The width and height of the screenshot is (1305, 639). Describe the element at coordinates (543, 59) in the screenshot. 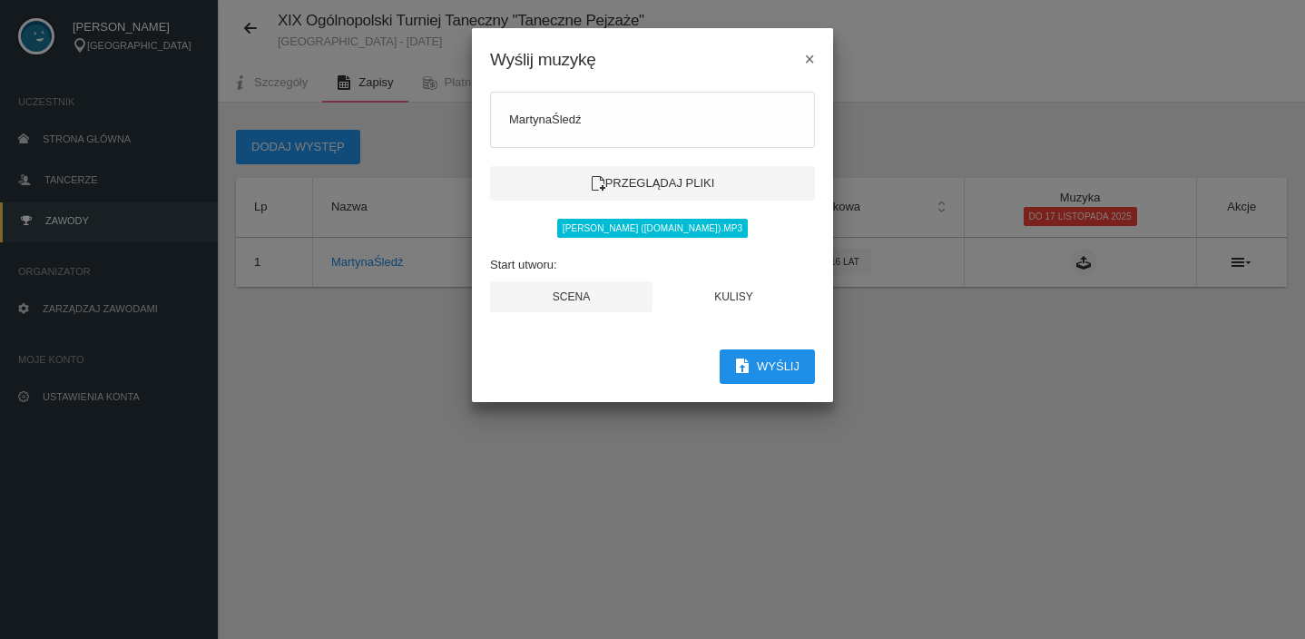

I see `h4: Wyślij muzykę` at that location.